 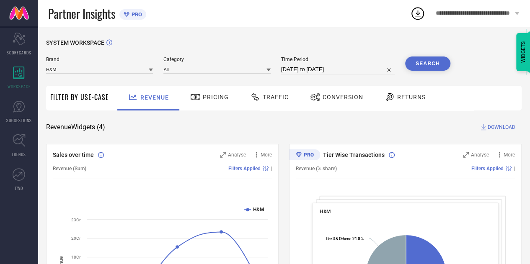 I want to click on span: Returns, so click(x=411, y=97).